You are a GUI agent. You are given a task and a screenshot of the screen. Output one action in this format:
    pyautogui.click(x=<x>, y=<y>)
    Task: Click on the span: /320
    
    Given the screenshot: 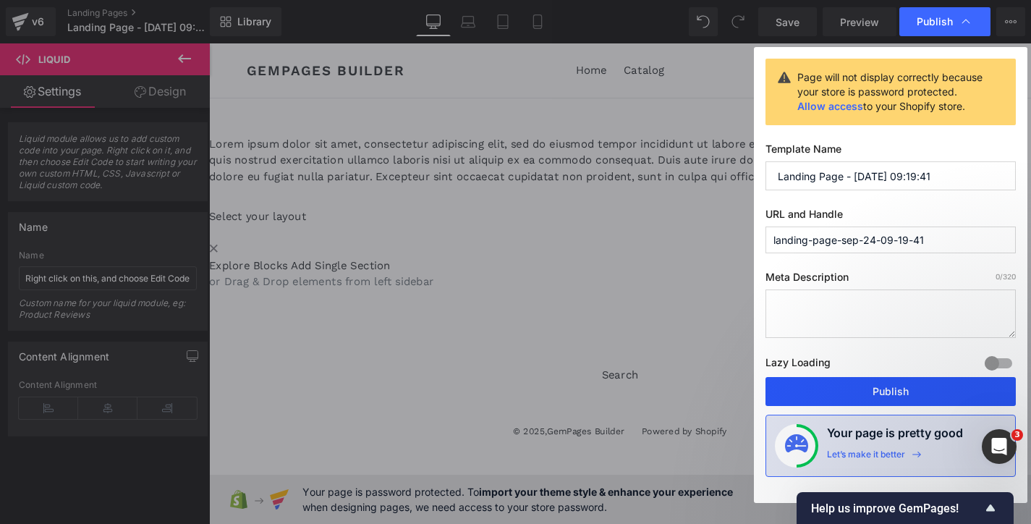 What is the action you would take?
    pyautogui.click(x=1005, y=276)
    